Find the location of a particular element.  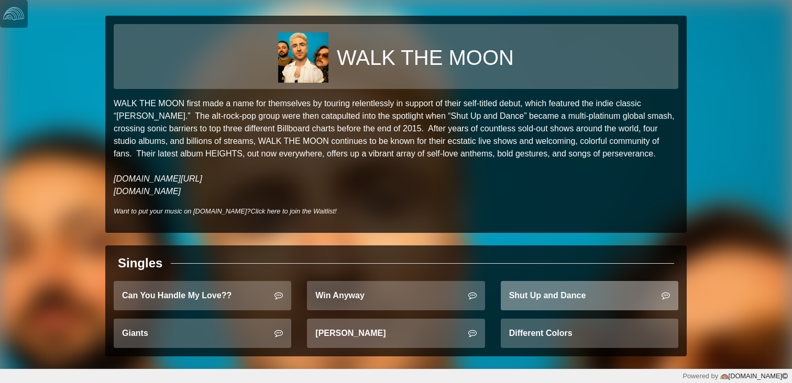

a: Different Colors is located at coordinates (589, 334).